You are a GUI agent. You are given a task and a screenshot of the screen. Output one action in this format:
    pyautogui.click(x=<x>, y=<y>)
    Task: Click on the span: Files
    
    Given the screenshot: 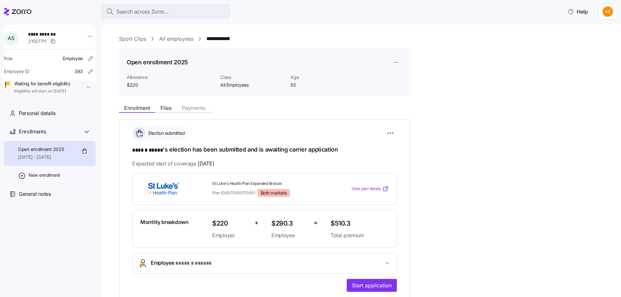 What is the action you would take?
    pyautogui.click(x=166, y=108)
    